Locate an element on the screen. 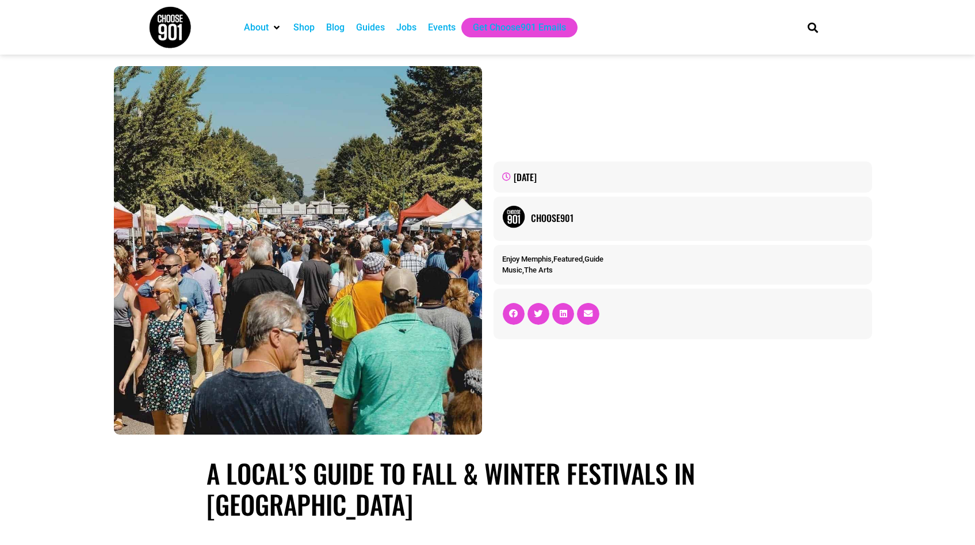 The width and height of the screenshot is (975, 545). div: Get Choose901 Emails is located at coordinates (519, 28).